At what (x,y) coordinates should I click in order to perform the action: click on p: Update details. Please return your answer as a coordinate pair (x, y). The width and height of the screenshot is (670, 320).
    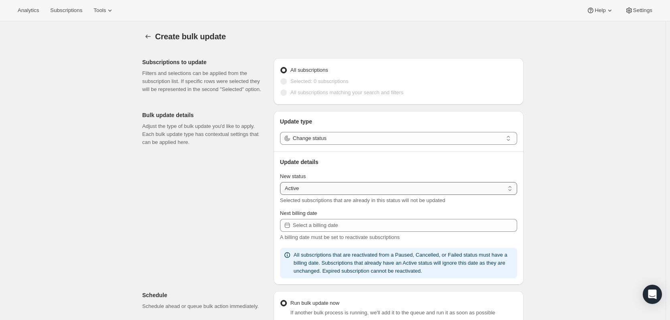
    Looking at the image, I should click on (398, 162).